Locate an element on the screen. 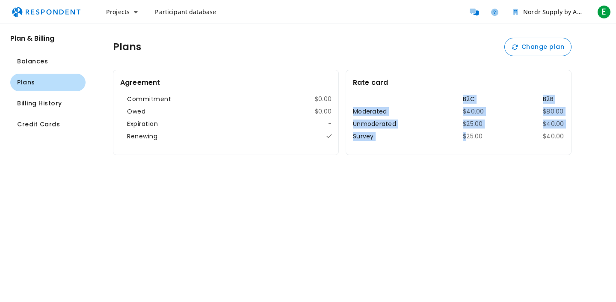 This screenshot has height=302, width=616. dt: Owed is located at coordinates (136, 111).